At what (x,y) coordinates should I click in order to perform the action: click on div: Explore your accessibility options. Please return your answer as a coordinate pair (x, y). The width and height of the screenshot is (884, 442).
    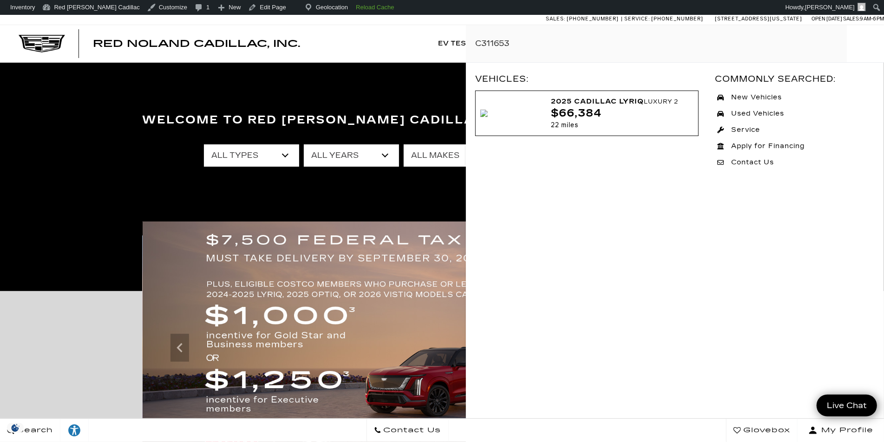
    Looking at the image, I should click on (74, 431).